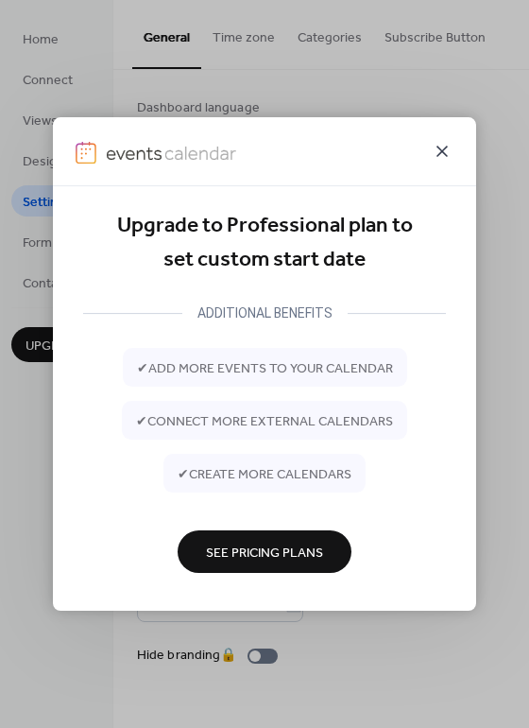 The width and height of the screenshot is (529, 728). Describe the element at coordinates (265, 421) in the screenshot. I see `span: ✔ connect more external calendars` at that location.